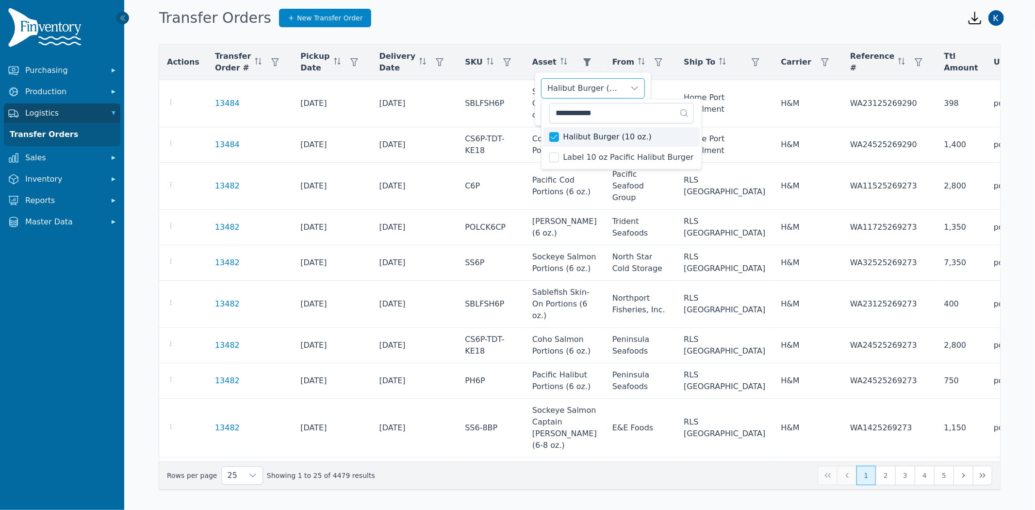 The height and width of the screenshot is (510, 1035). I want to click on td: WA24525269290, so click(889, 145).